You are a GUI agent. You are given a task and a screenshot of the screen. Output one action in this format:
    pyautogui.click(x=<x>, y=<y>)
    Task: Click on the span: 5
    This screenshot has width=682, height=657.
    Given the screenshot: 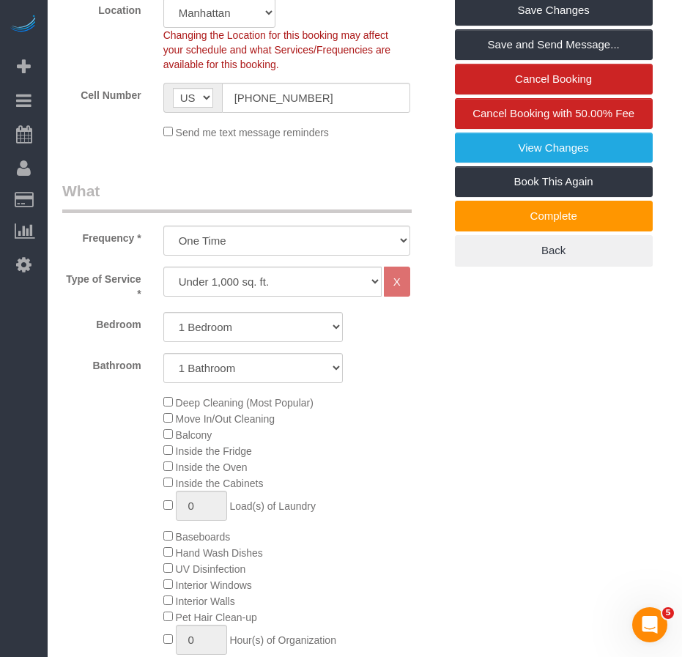 What is the action you would take?
    pyautogui.click(x=668, y=613)
    